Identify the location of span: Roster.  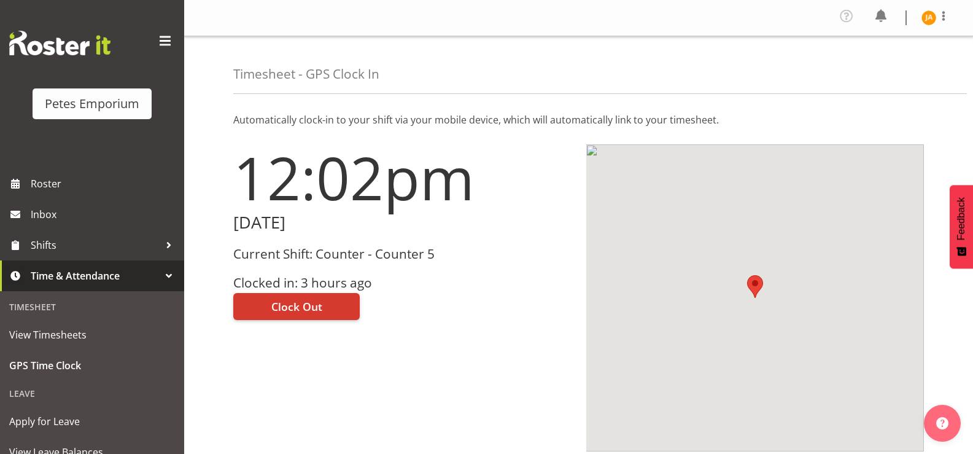
(104, 184).